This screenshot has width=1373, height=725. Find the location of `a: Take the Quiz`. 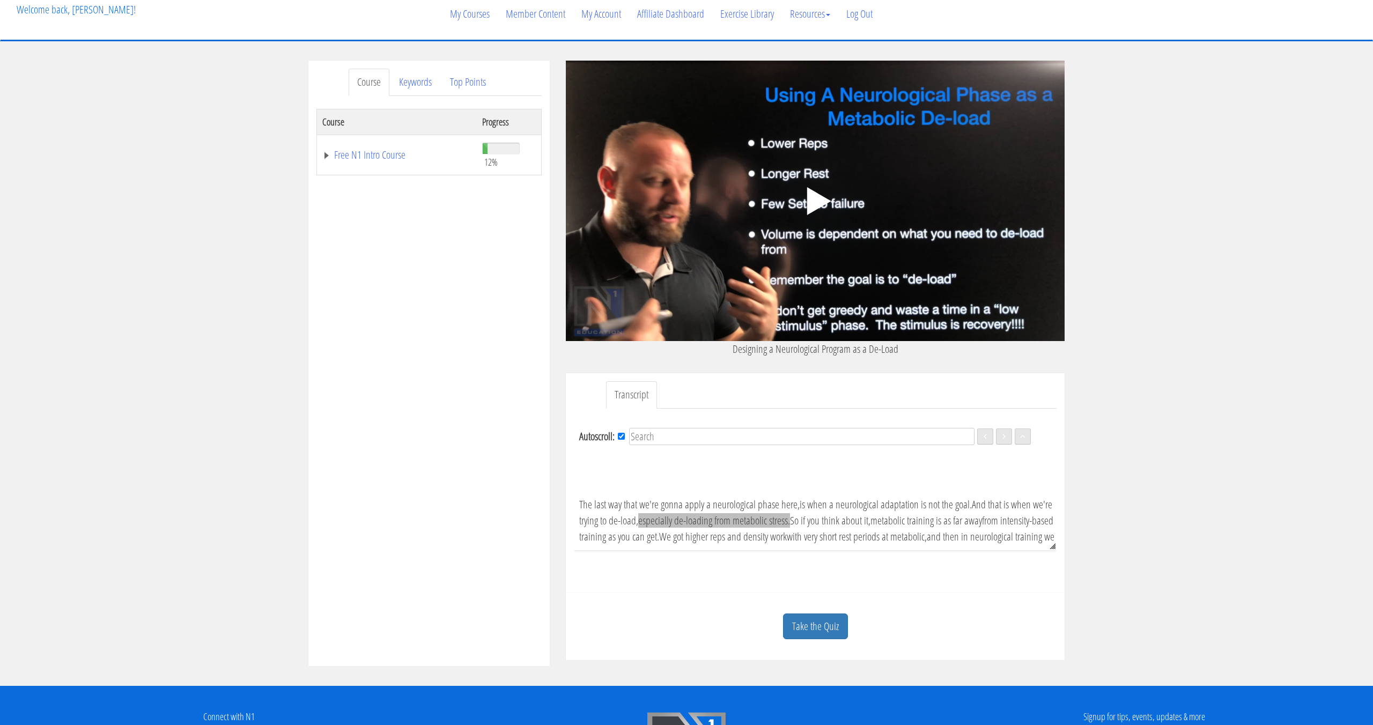

a: Take the Quiz is located at coordinates (815, 627).